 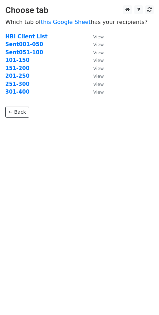 I want to click on strong: HBI Client List, so click(x=26, y=37).